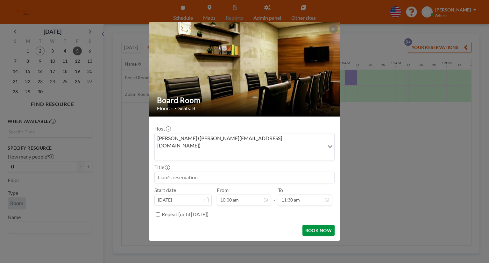  I want to click on label: To, so click(280, 190).